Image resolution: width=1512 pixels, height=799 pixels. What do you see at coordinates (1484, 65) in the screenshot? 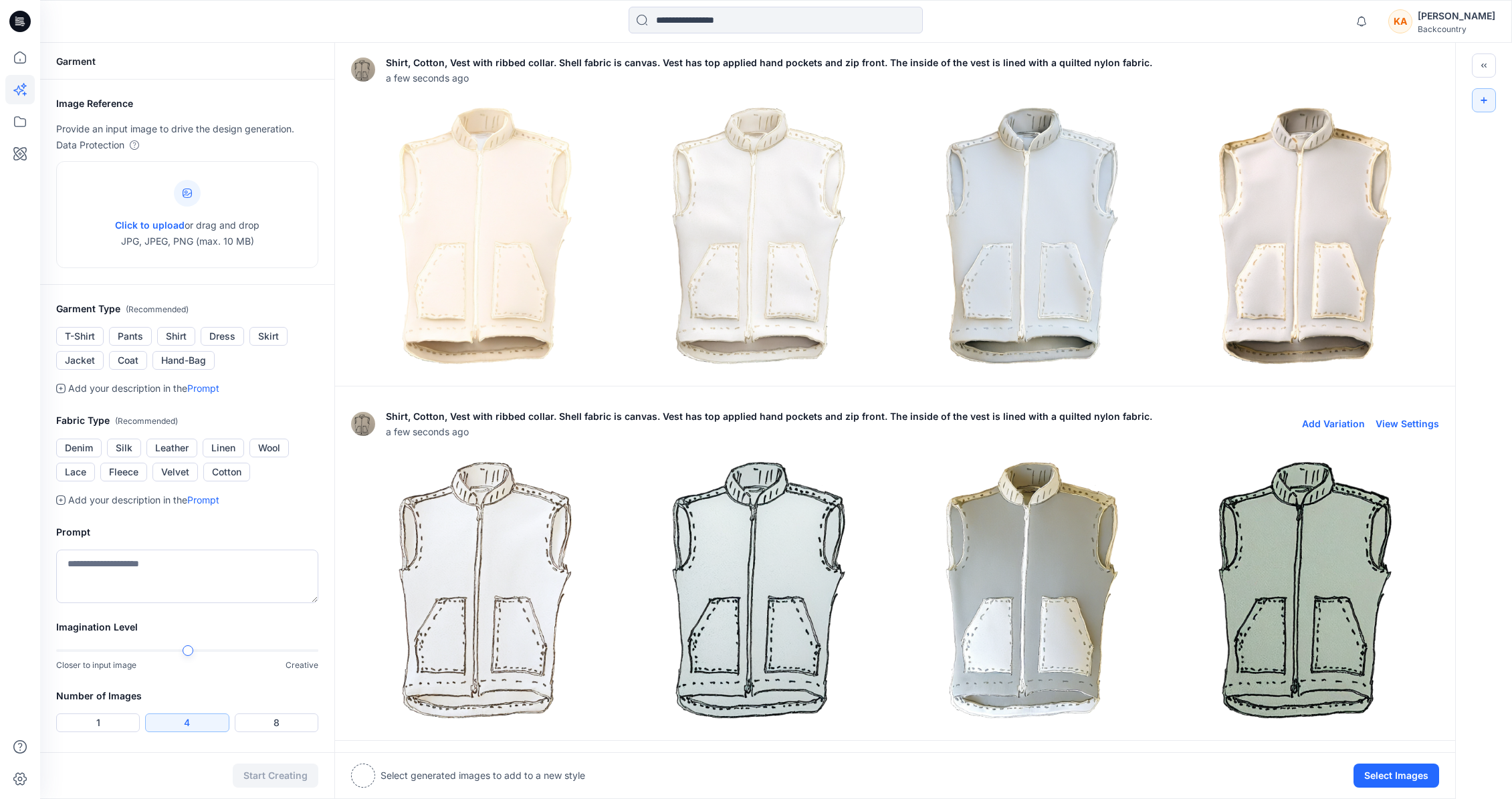
I see `button: Toggle idea bar` at bounding box center [1484, 65].